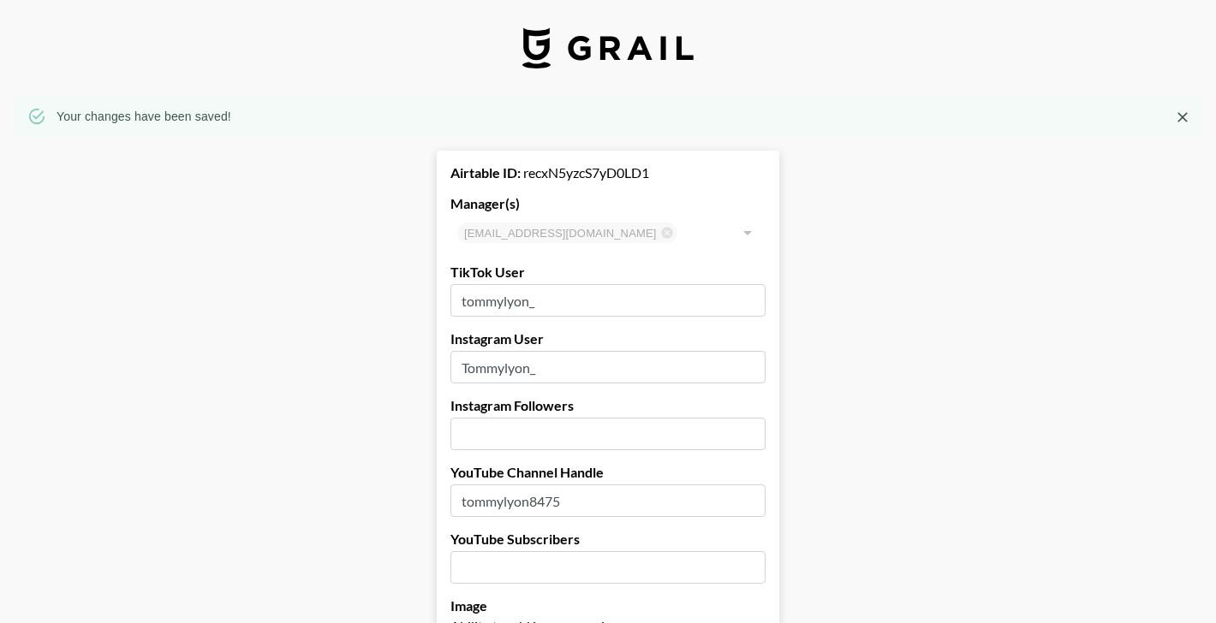  Describe the element at coordinates (608, 539) in the screenshot. I see `label: YouTube Subscribers` at that location.